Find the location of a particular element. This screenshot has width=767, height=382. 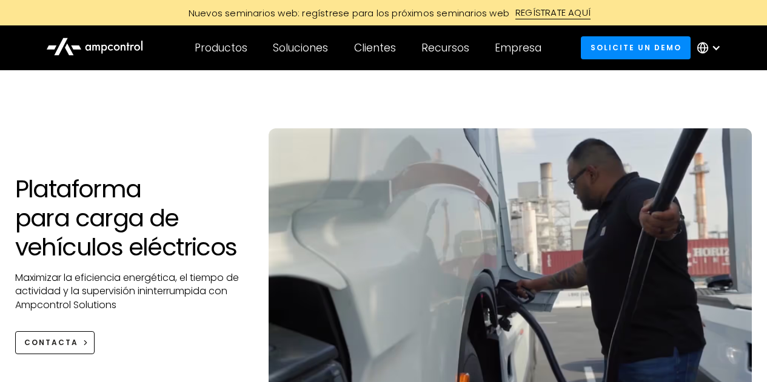

div: Soluciones is located at coordinates (300, 48).